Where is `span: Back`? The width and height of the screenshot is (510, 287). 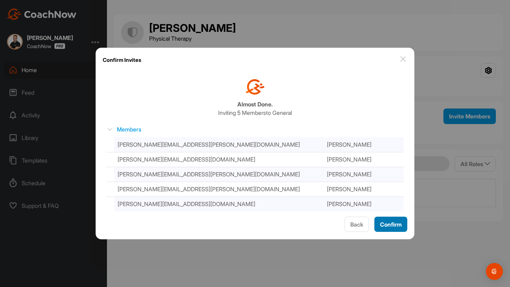
span: Back is located at coordinates (357, 225).